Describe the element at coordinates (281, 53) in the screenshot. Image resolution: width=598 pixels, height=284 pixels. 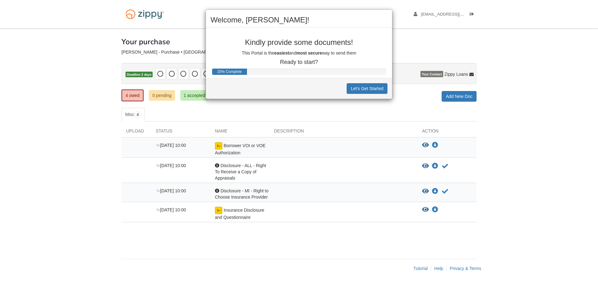
I see `b: easiest` at that location.